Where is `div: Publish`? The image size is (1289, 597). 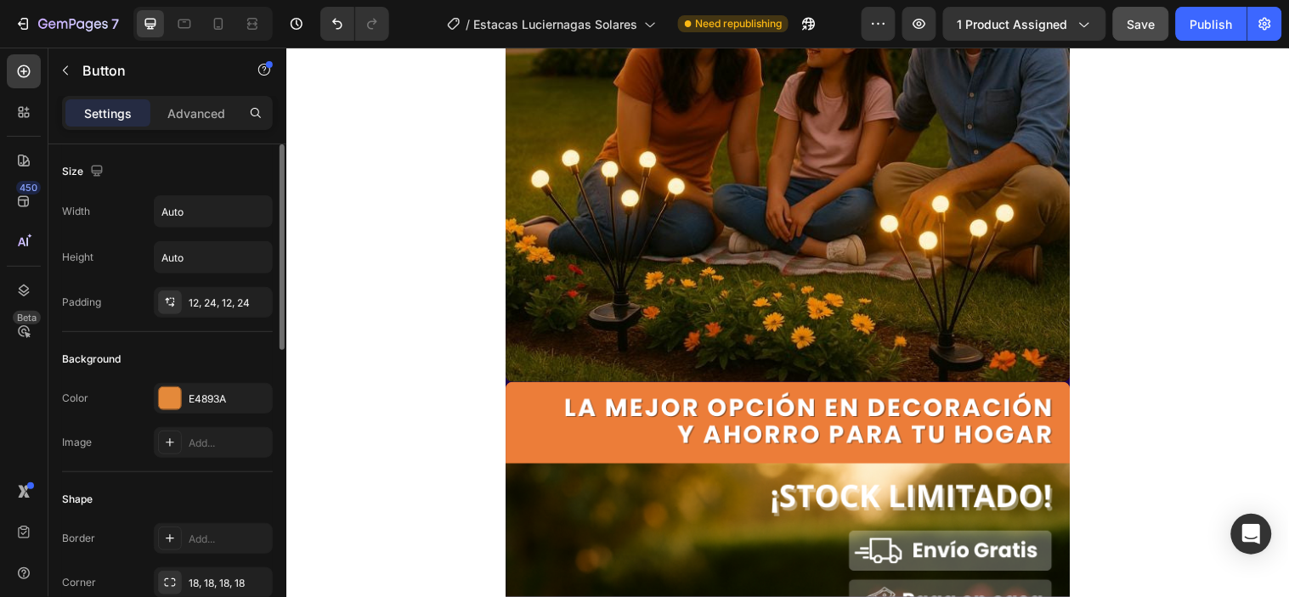
div: Publish is located at coordinates (1212, 24).